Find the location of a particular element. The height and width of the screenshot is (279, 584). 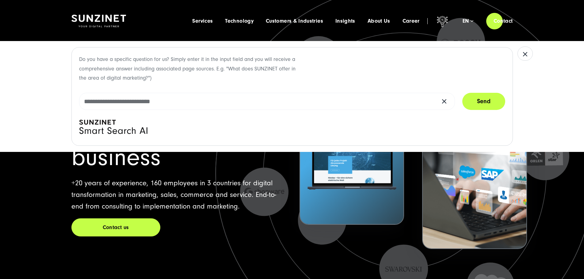

span: Insights is located at coordinates (345, 21).